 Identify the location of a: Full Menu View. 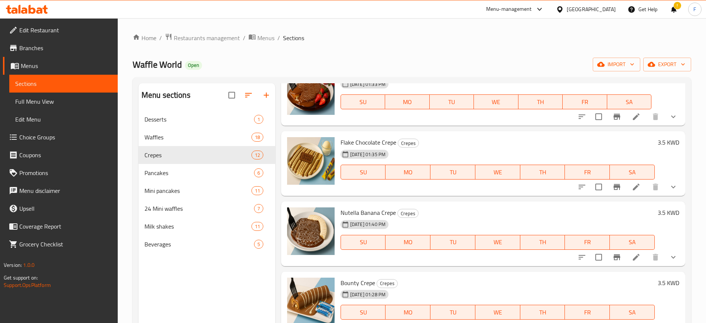
(63, 101).